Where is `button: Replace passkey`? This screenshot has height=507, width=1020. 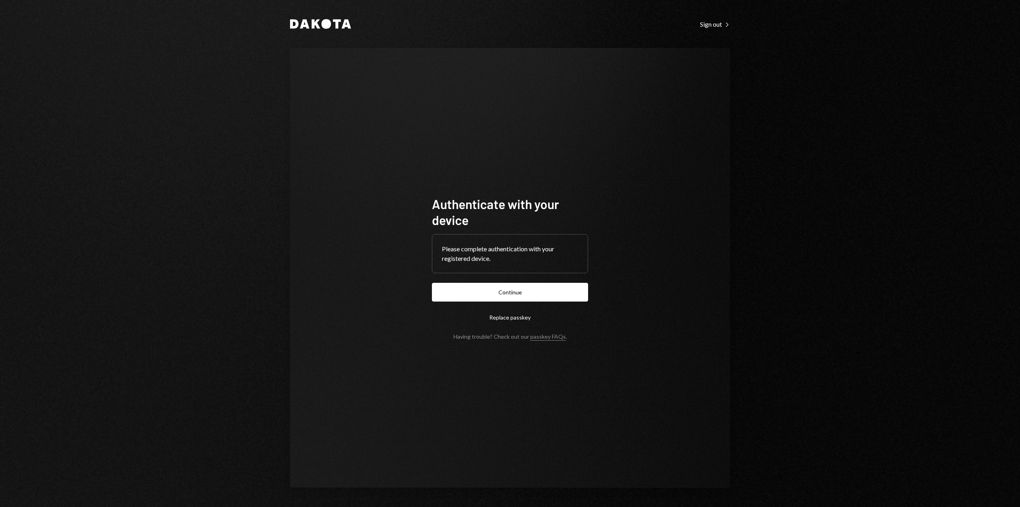 button: Replace passkey is located at coordinates (510, 317).